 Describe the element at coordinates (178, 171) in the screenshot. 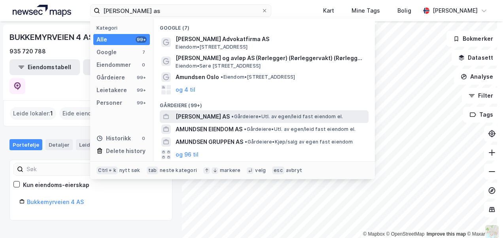

I see `div: neste kategori` at that location.